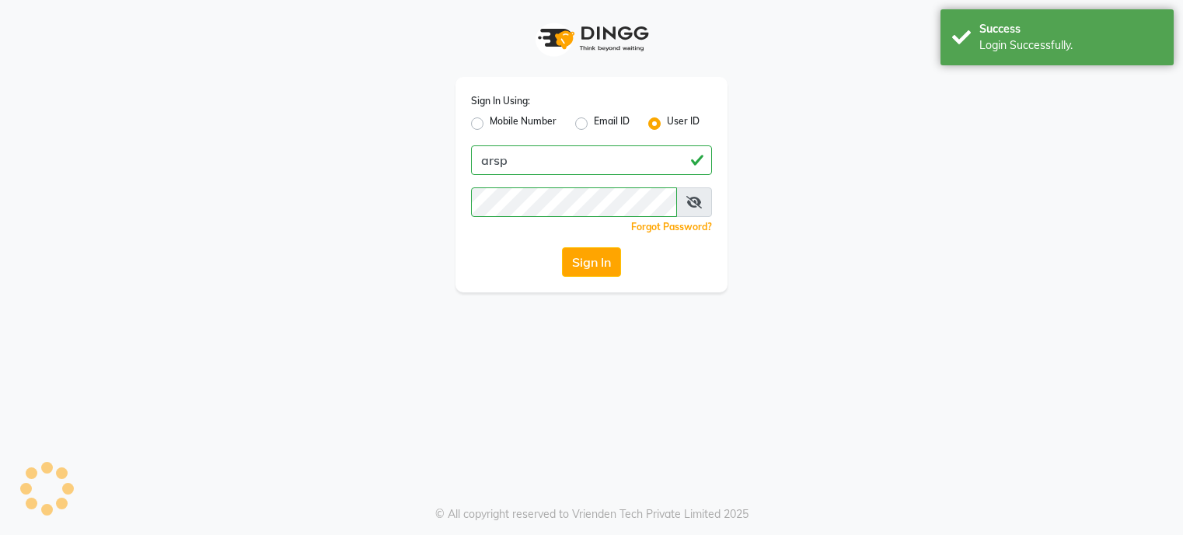 This screenshot has height=535, width=1183. What do you see at coordinates (672, 226) in the screenshot?
I see `a: Forgot Password?` at bounding box center [672, 226].